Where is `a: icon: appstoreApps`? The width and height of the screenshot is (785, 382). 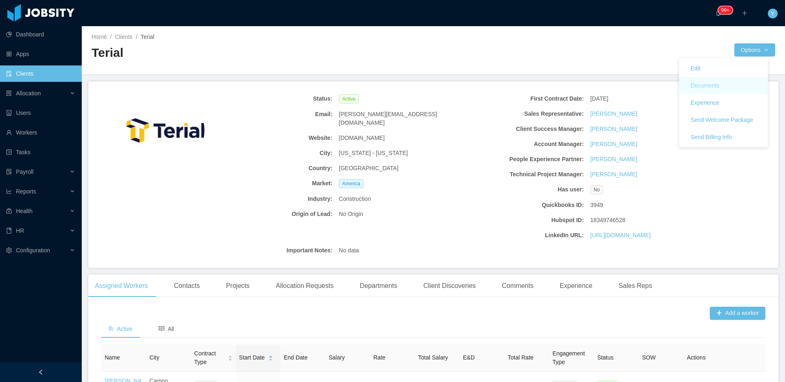 a: icon: appstoreApps is located at coordinates (40, 54).